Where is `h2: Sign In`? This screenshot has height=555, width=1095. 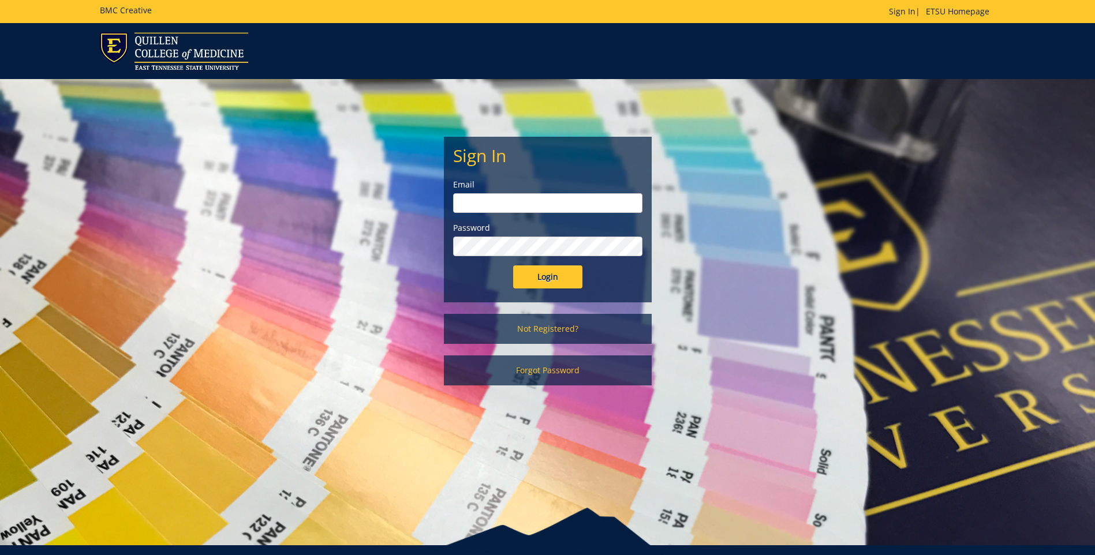
h2: Sign In is located at coordinates (548, 155).